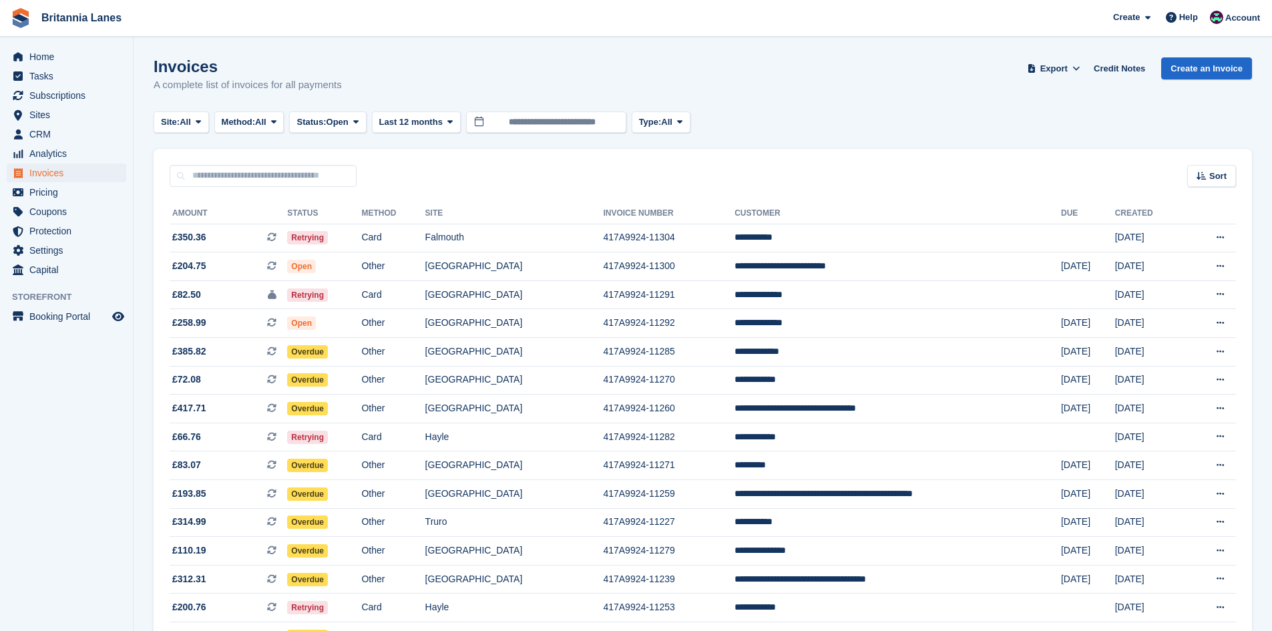  Describe the element at coordinates (1150, 214) in the screenshot. I see `th: Created` at that location.